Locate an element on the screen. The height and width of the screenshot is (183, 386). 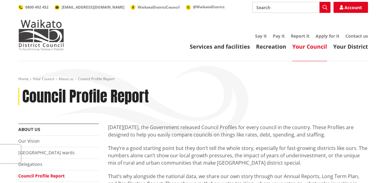
h1: Council Profile Report is located at coordinates (85, 96).